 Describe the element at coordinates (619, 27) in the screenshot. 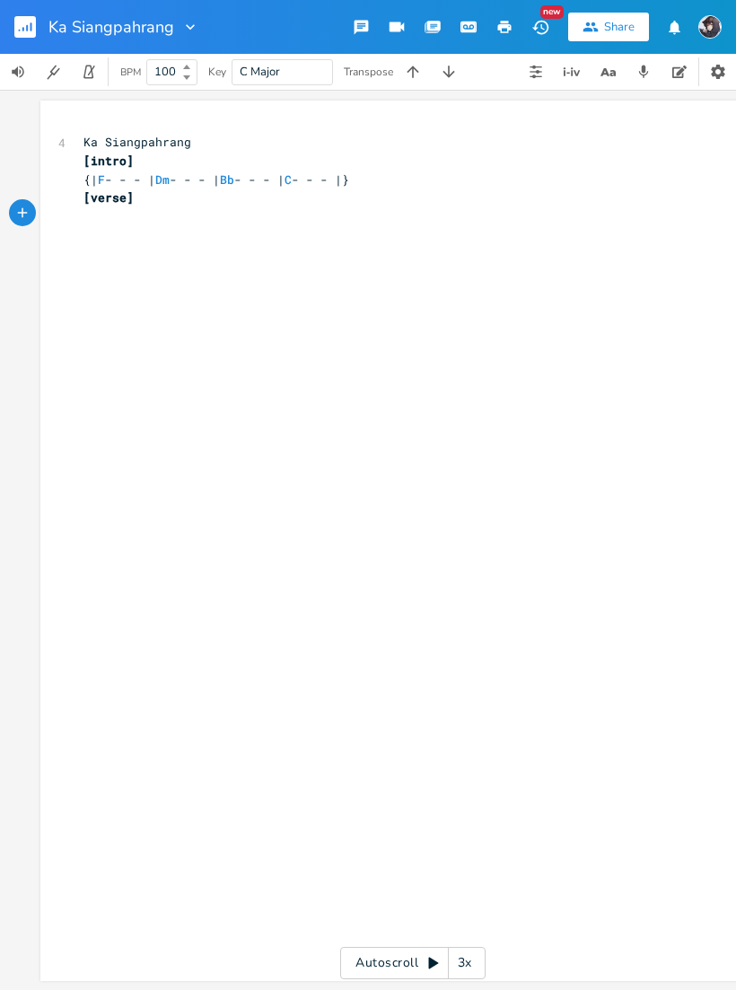

I see `div: Share` at that location.